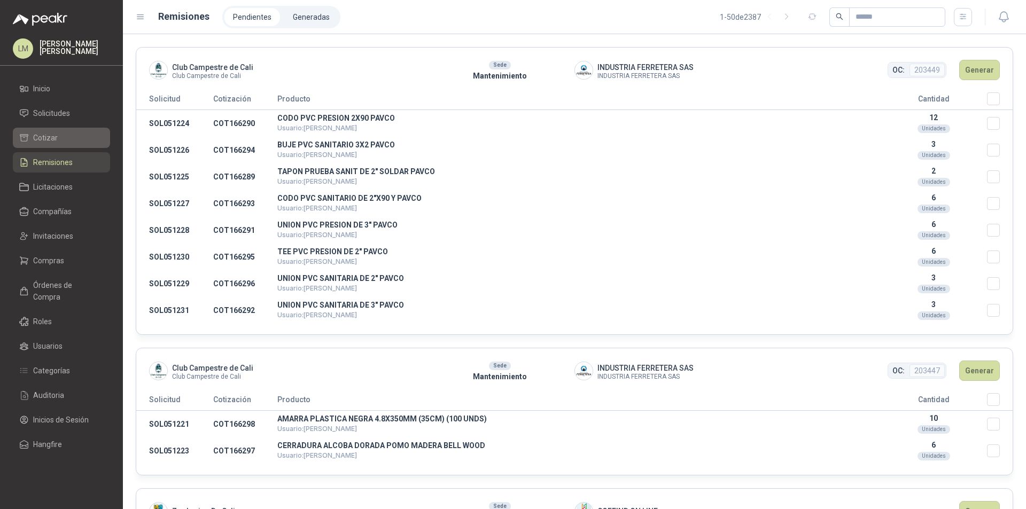 This screenshot has height=509, width=1026. What do you see at coordinates (245, 230) in the screenshot?
I see `td: COT166291` at bounding box center [245, 230].